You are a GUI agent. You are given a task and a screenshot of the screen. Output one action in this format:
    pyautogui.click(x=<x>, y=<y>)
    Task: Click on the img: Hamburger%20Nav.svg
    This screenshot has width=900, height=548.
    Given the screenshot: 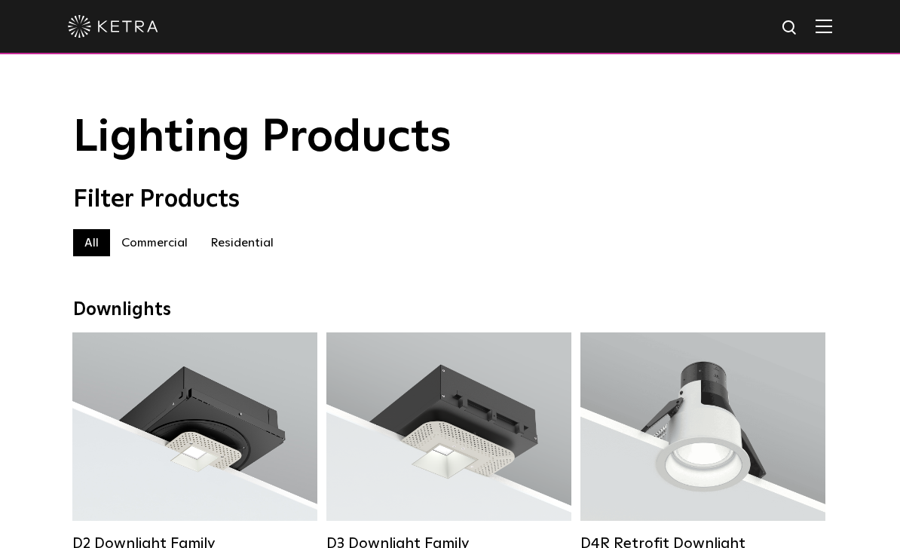 What is the action you would take?
    pyautogui.click(x=824, y=26)
    